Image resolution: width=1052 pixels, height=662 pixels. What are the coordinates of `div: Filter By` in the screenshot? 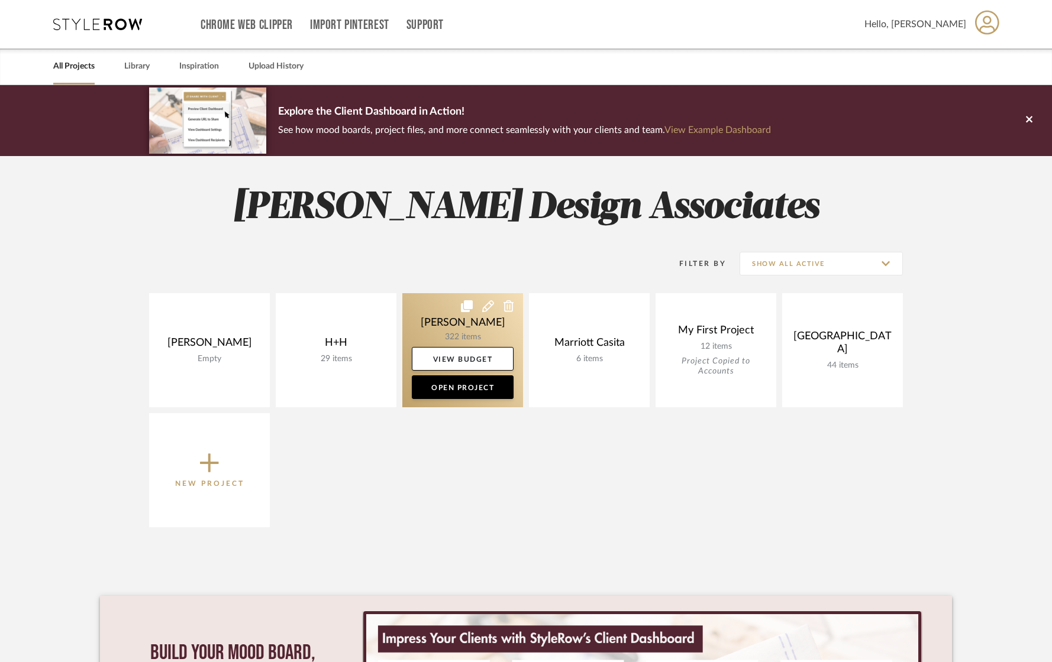 It's located at (694, 264).